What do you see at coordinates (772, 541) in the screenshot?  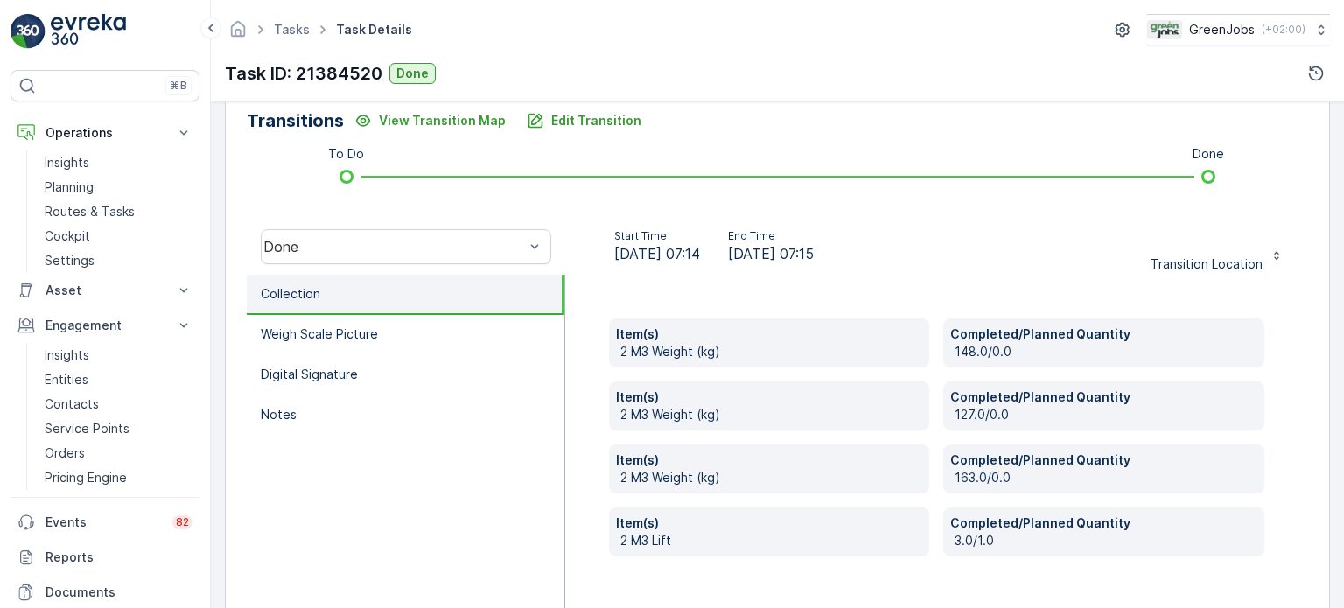 I see `p: 2 M3 Lift` at bounding box center [772, 541].